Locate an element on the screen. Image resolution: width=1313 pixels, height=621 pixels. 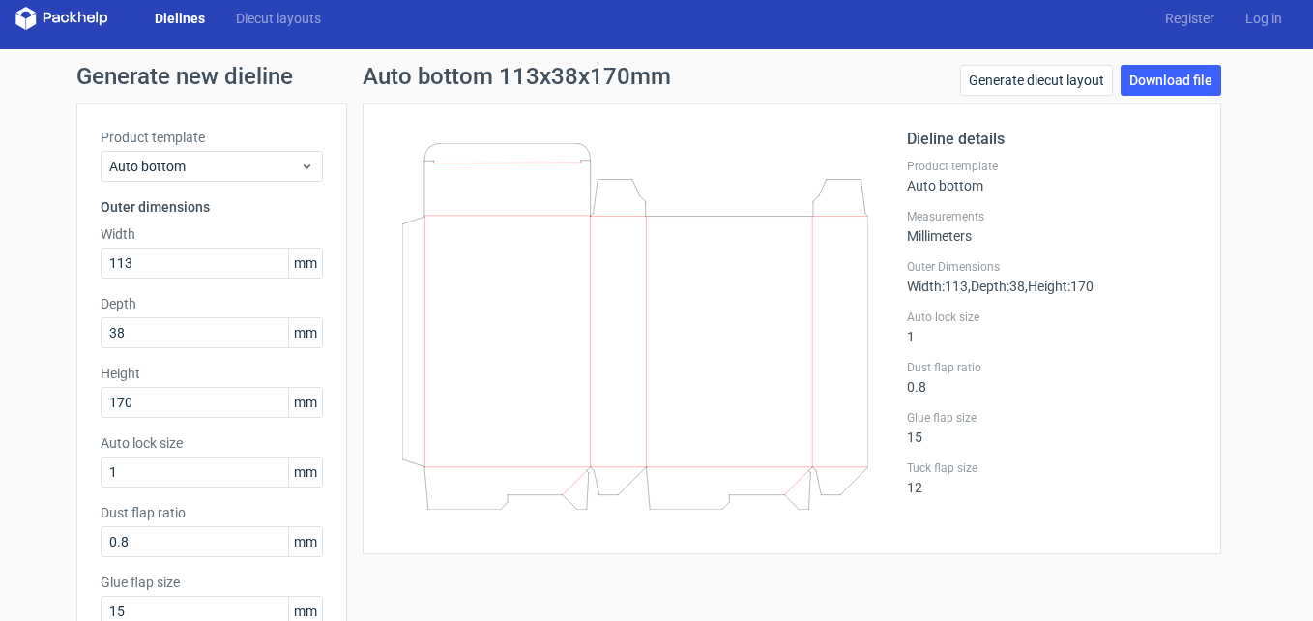
a: Register is located at coordinates (1189, 18).